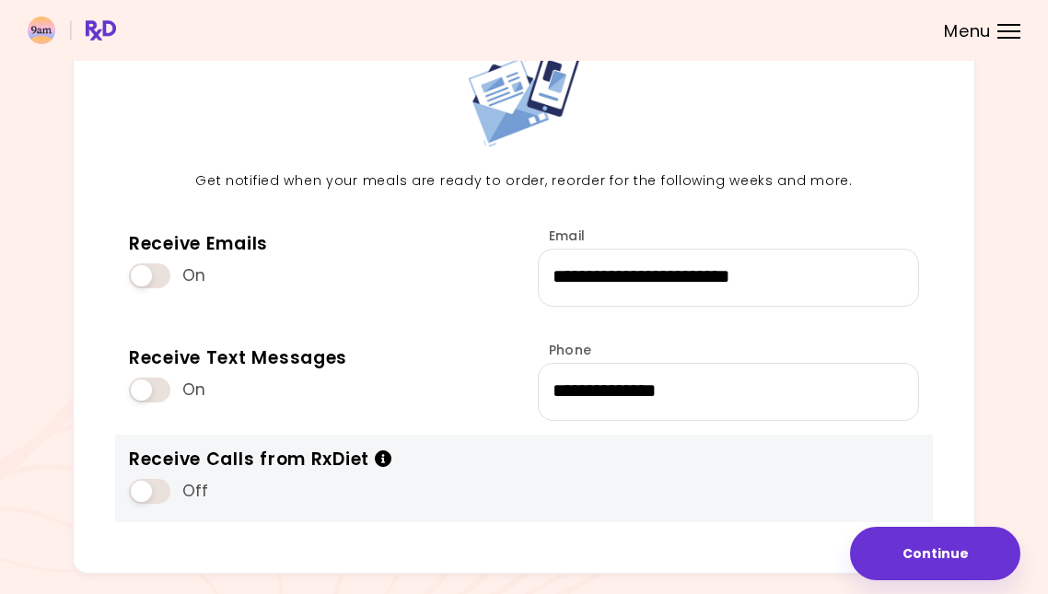 The height and width of the screenshot is (594, 1048). What do you see at coordinates (565, 350) in the screenshot?
I see `label: Phone` at bounding box center [565, 350].